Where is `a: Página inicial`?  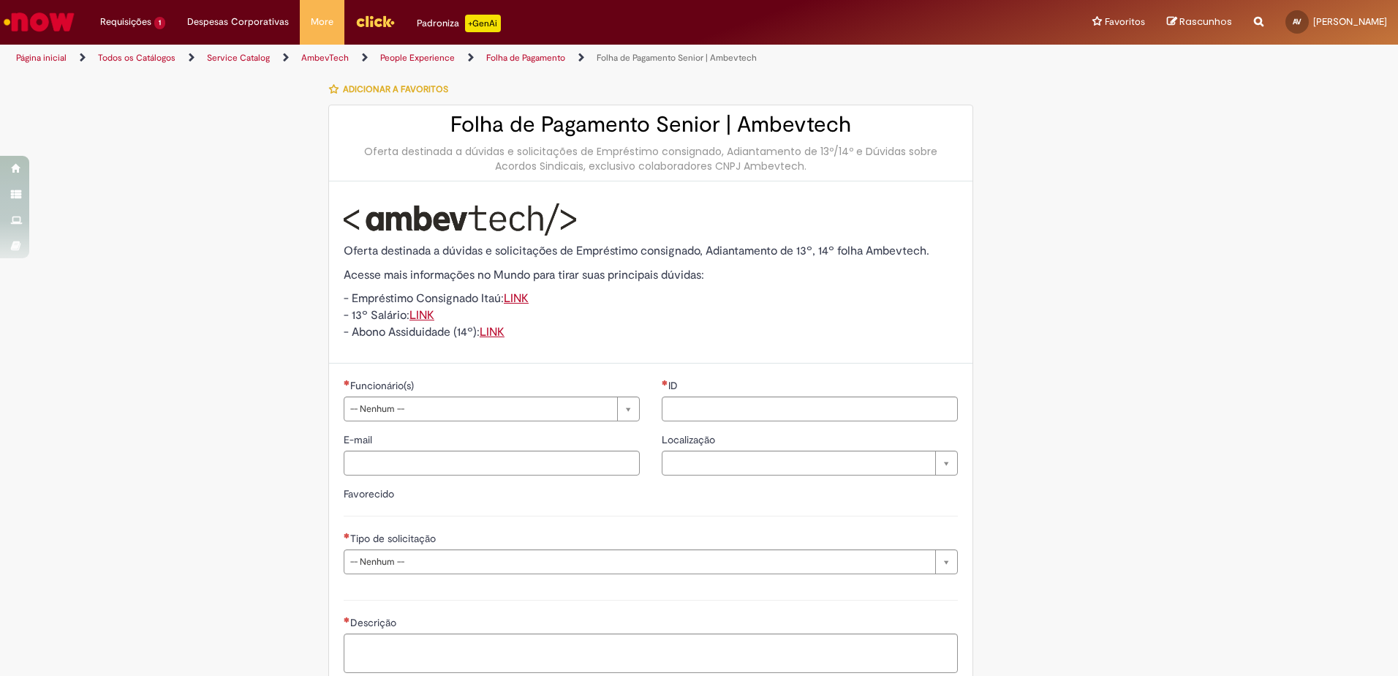 a: Página inicial is located at coordinates (41, 58).